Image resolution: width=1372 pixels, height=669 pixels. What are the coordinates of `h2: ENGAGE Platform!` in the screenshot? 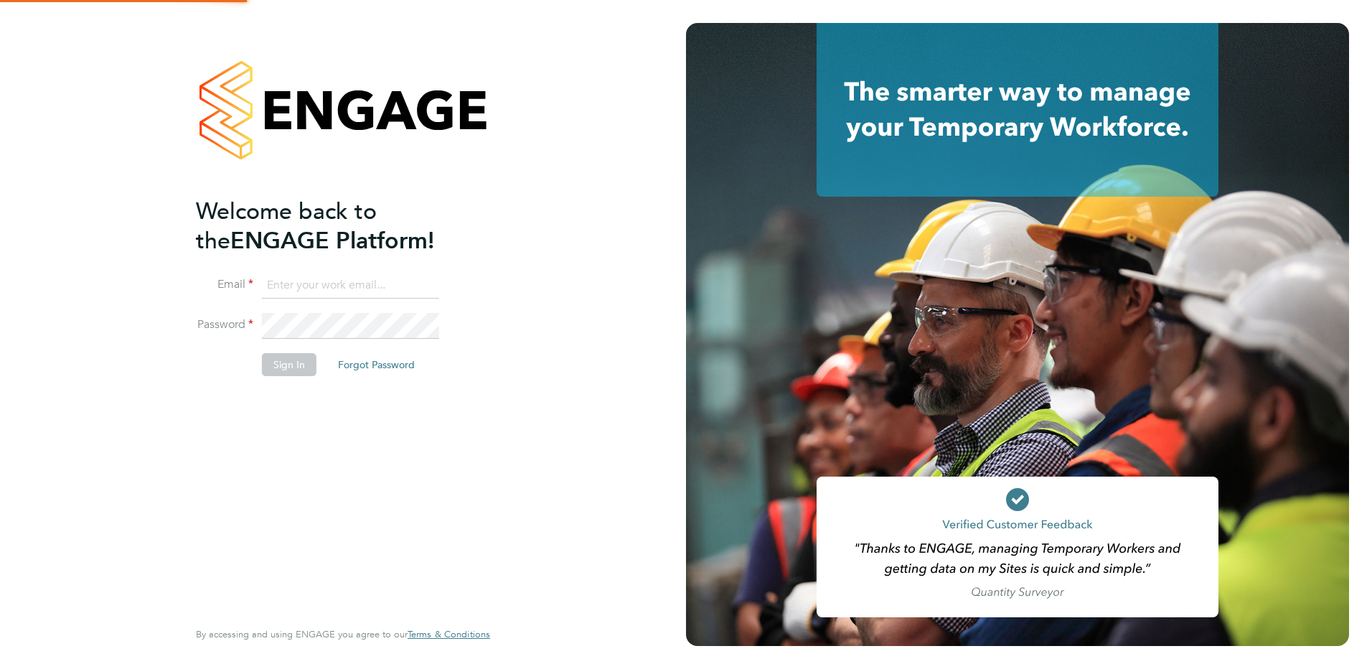 It's located at (336, 226).